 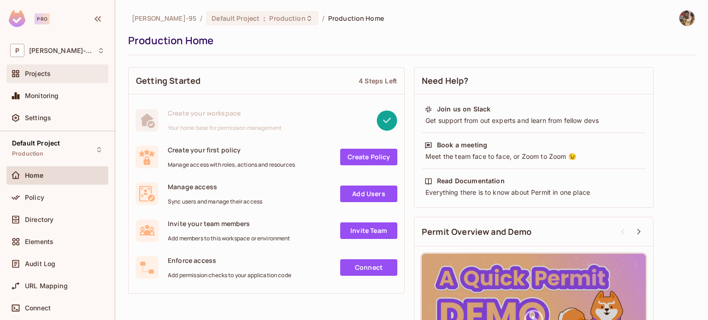 I want to click on div: Everything there is to know about Permit in one place, so click(x=533, y=193).